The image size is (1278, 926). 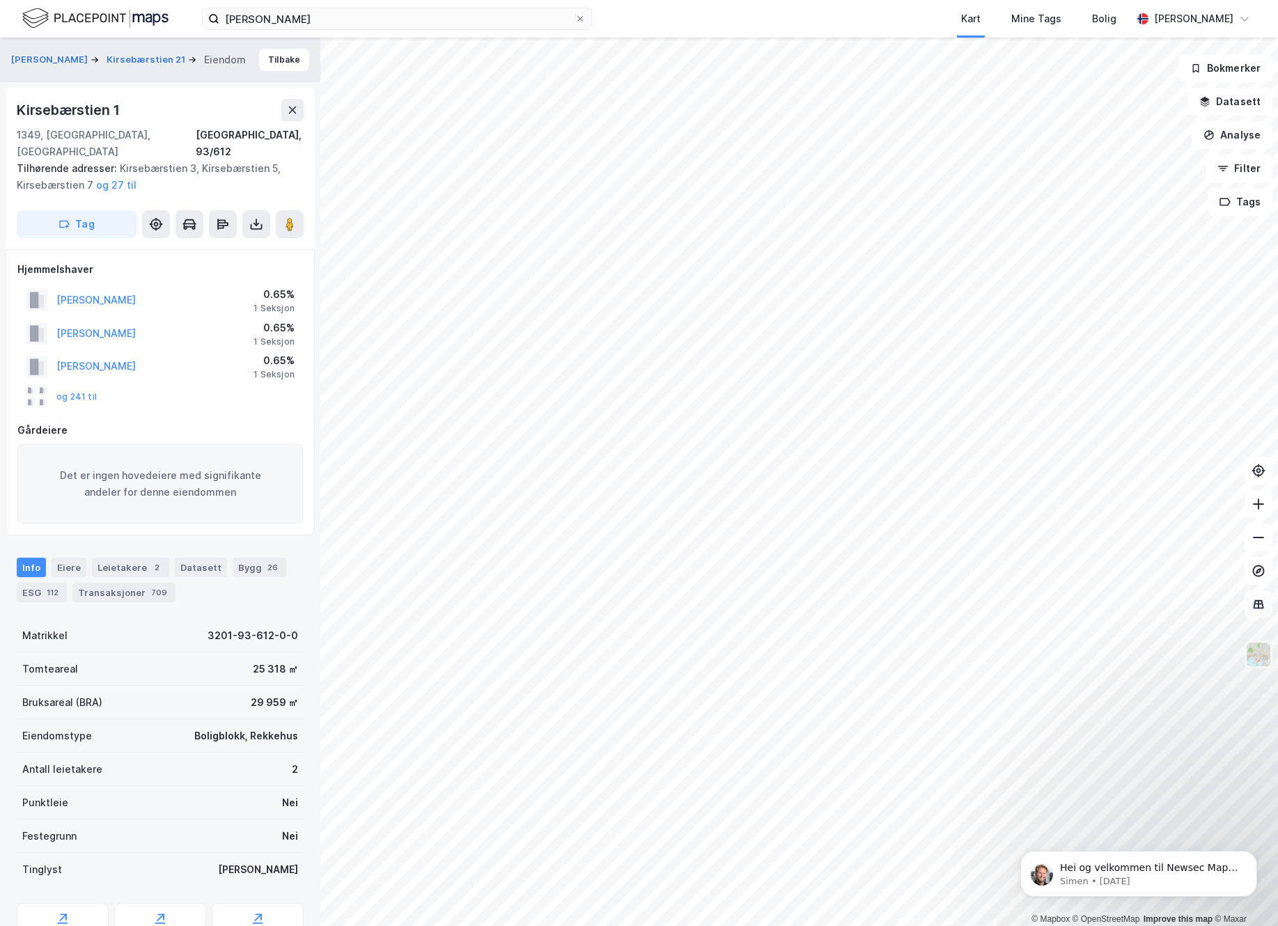 What do you see at coordinates (42, 593) in the screenshot?
I see `div: ESG` at bounding box center [42, 593].